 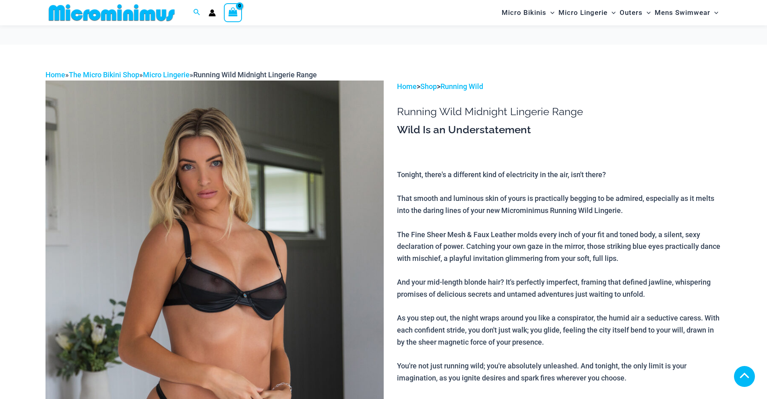 I want to click on a: Search icon link, so click(x=197, y=12).